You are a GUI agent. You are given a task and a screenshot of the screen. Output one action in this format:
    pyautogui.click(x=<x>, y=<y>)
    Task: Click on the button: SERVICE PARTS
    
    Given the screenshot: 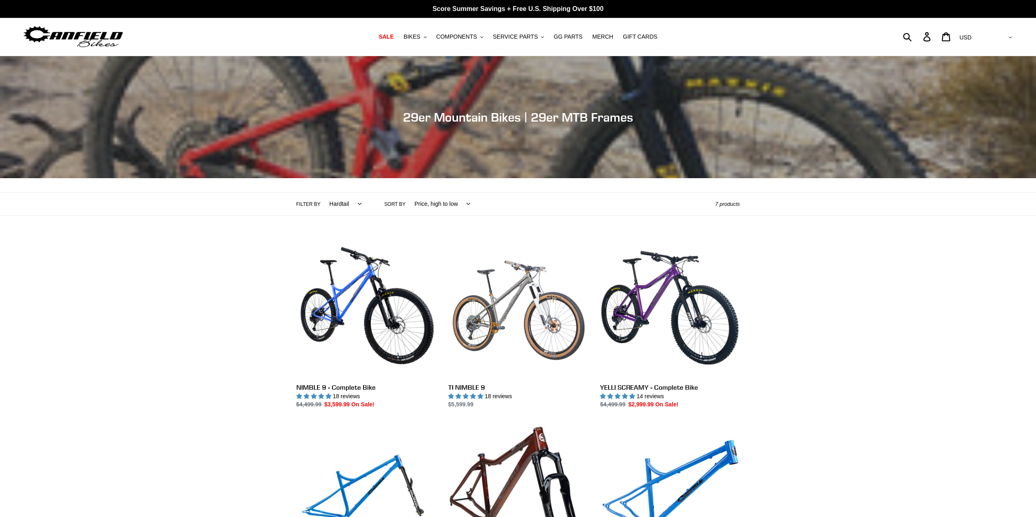 What is the action you would take?
    pyautogui.click(x=518, y=37)
    